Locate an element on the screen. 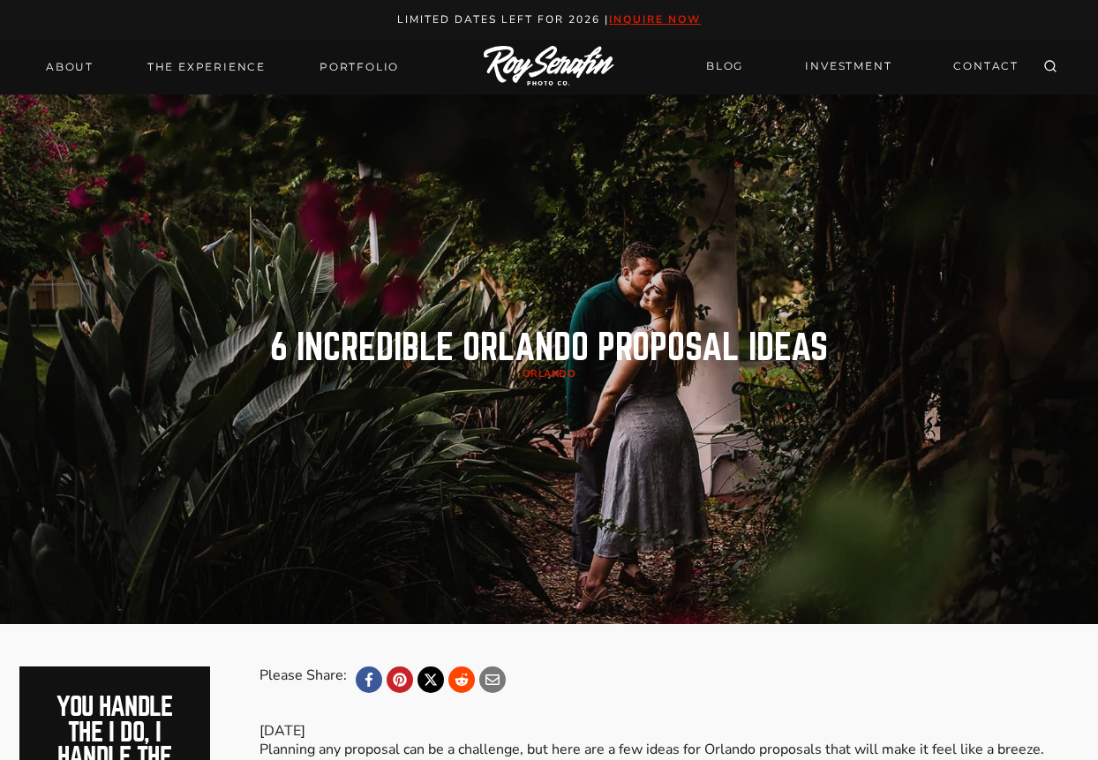 The image size is (1098, 760). strong: inquire now is located at coordinates (655, 19).